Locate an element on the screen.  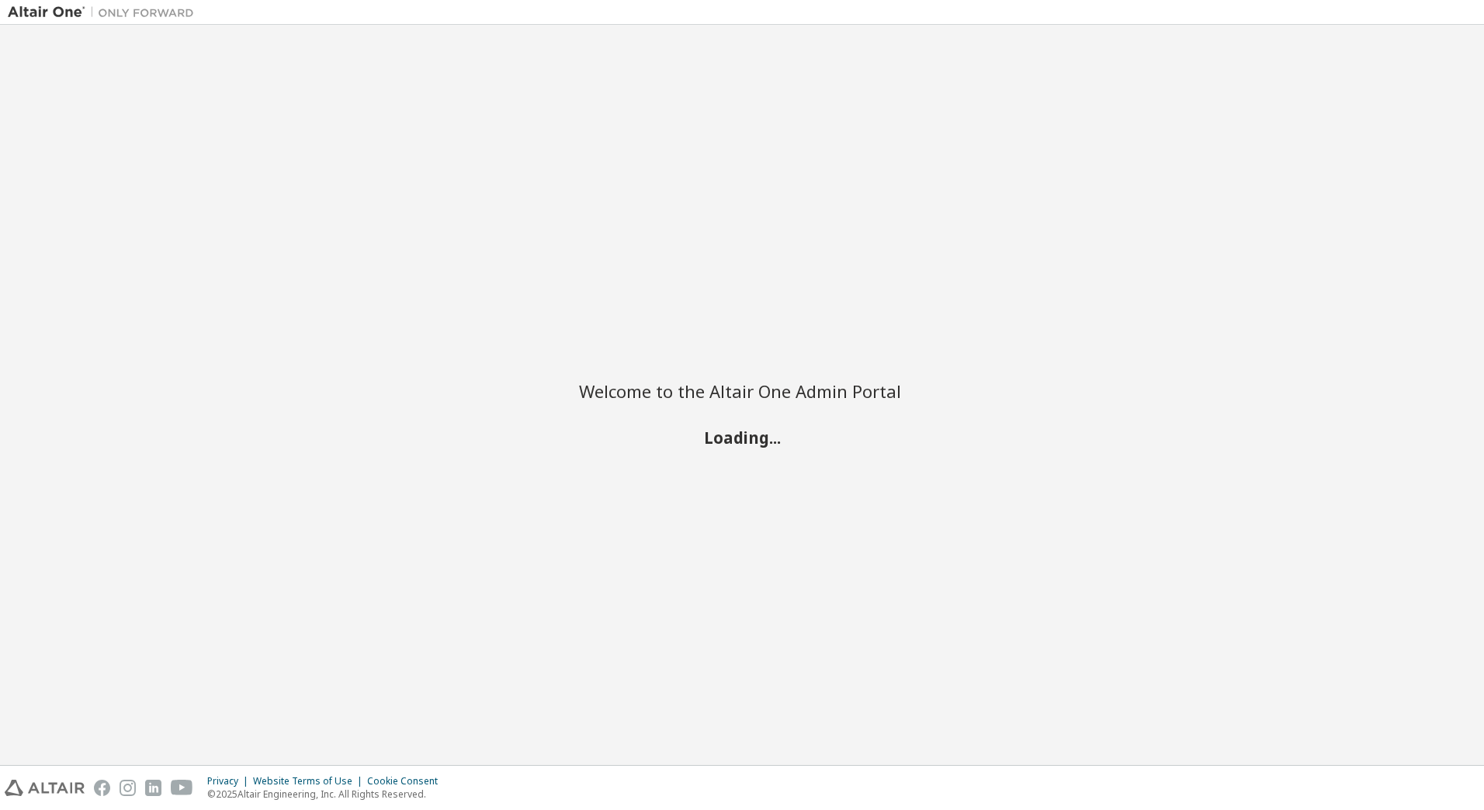
img: youtube.svg is located at coordinates (182, 788).